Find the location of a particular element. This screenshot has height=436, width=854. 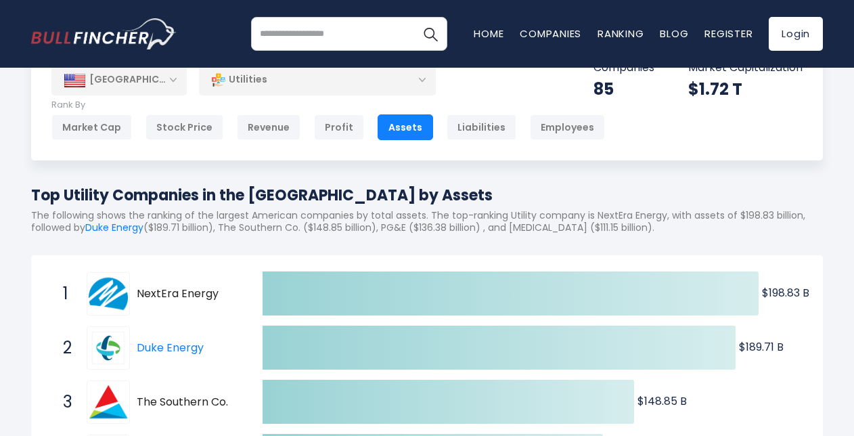

img: bullfincher logo is located at coordinates (104, 34).